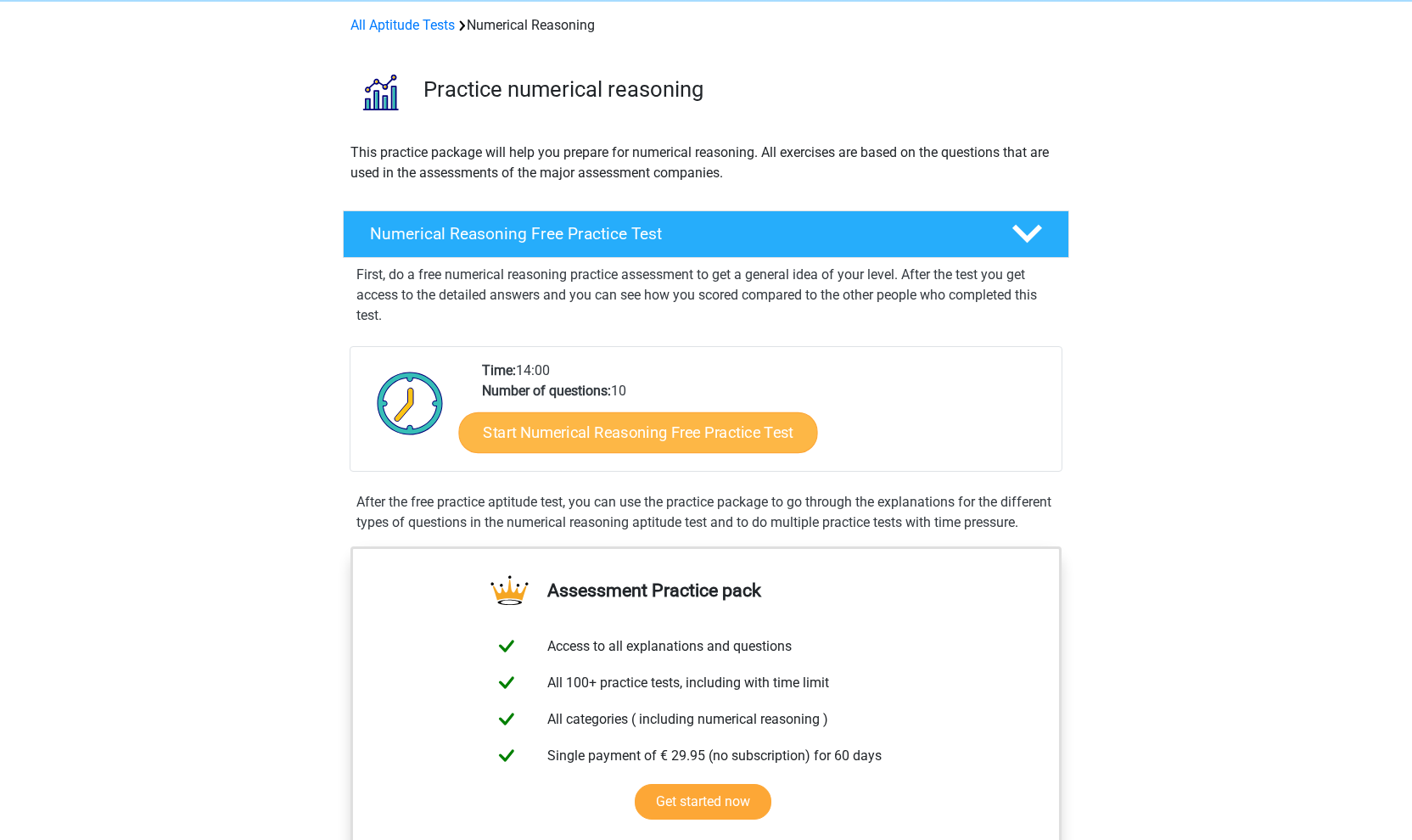 The width and height of the screenshot is (1412, 840). What do you see at coordinates (703, 802) in the screenshot?
I see `a: Get started now` at bounding box center [703, 802].